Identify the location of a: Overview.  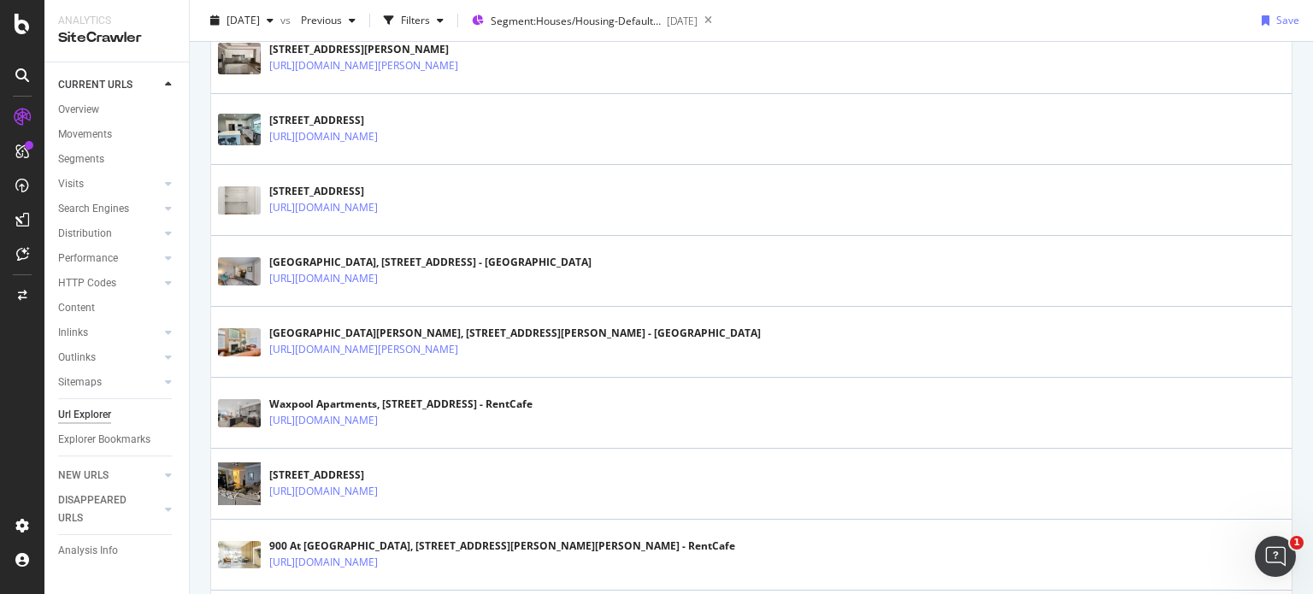
(117, 109).